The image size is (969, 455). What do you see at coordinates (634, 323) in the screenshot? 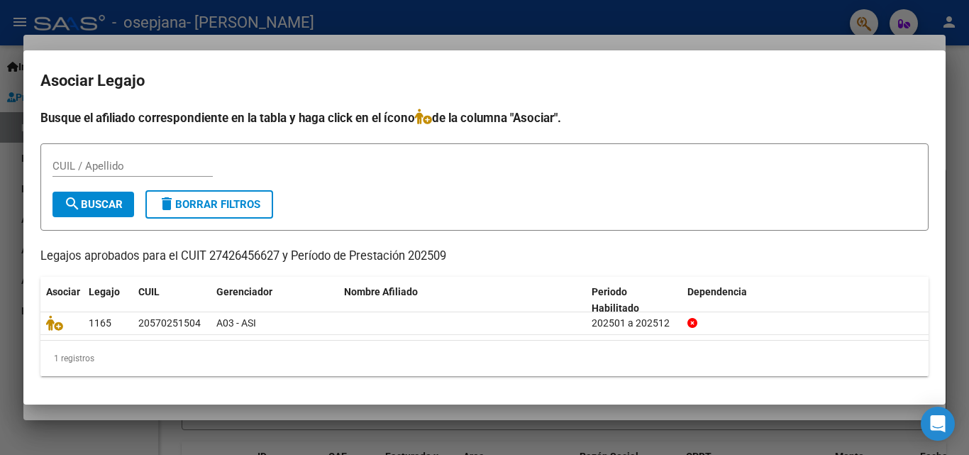
I see `div: 202501 a 202512` at bounding box center [634, 323].